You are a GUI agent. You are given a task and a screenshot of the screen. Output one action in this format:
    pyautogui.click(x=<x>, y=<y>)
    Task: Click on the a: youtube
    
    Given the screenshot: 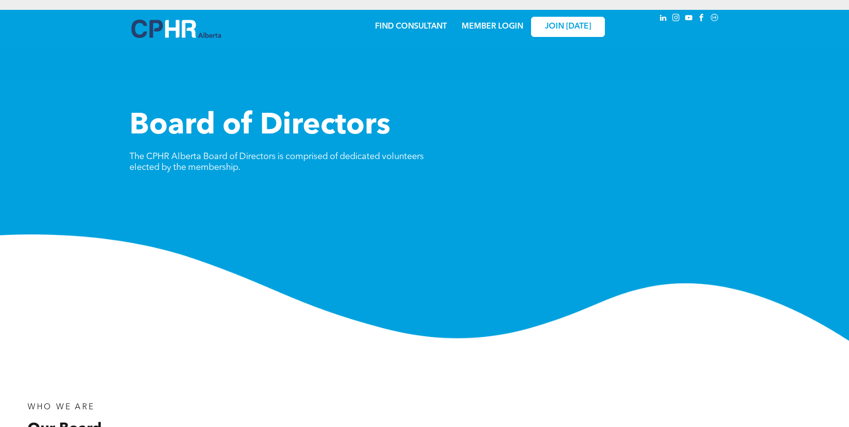 What is the action you would take?
    pyautogui.click(x=689, y=19)
    